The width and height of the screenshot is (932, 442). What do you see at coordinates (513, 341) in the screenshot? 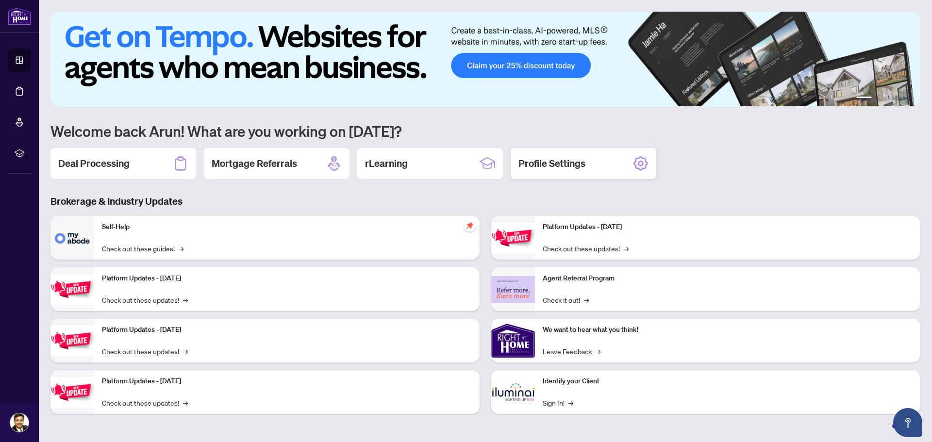
I see `img: We want to hear what you think!` at bounding box center [513, 341].